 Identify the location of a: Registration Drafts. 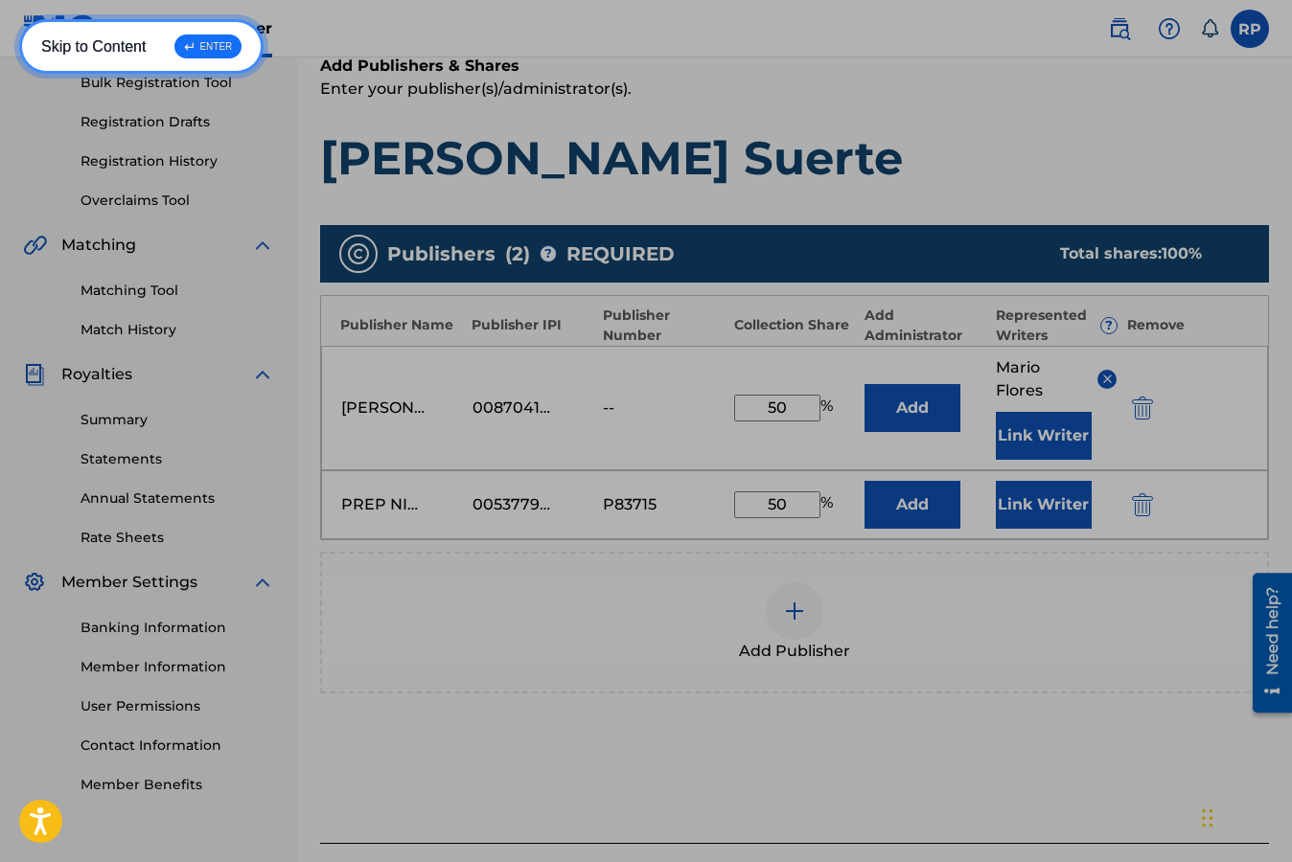
(177, 122).